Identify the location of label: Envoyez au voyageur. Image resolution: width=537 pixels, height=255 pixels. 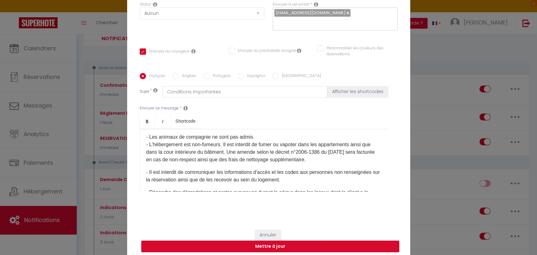
(168, 52).